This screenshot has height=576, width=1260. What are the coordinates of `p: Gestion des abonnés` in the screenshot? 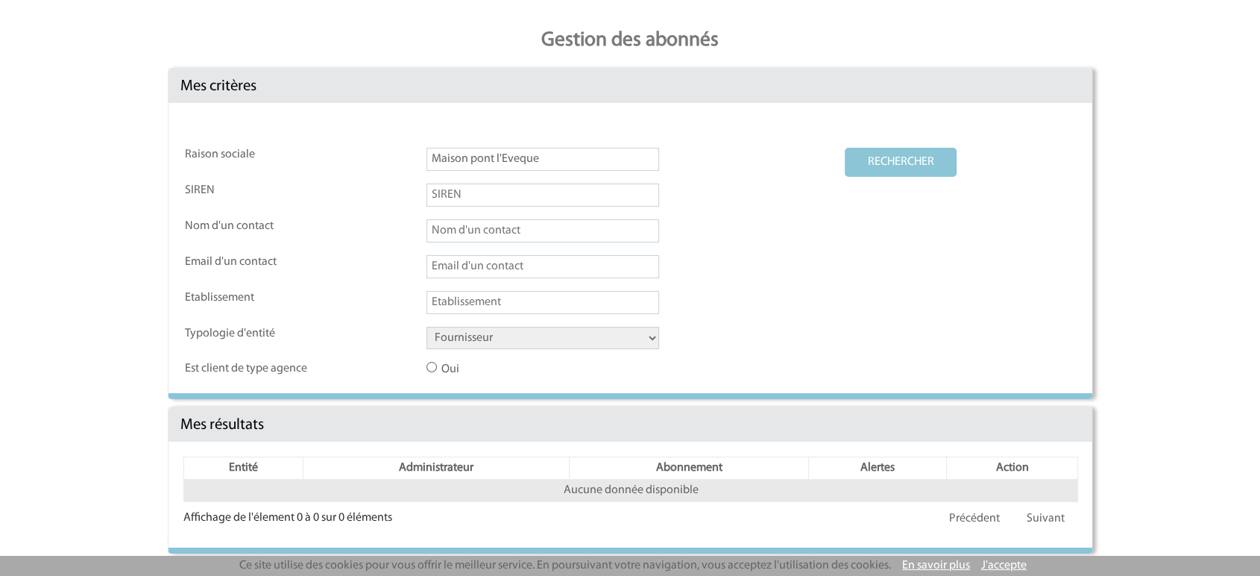 It's located at (630, 41).